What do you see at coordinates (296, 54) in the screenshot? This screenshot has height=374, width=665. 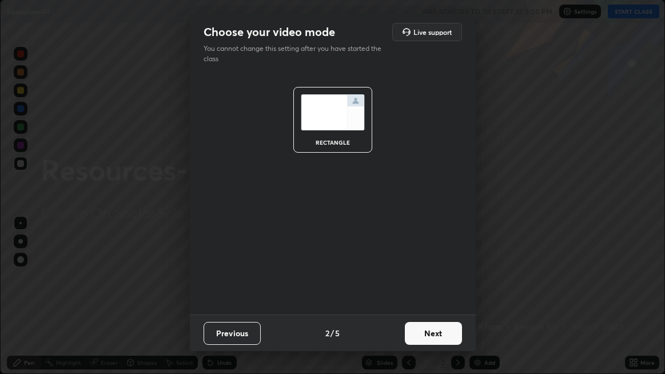 I see `p: You cannot change this setting after you have started the class` at bounding box center [296, 54].